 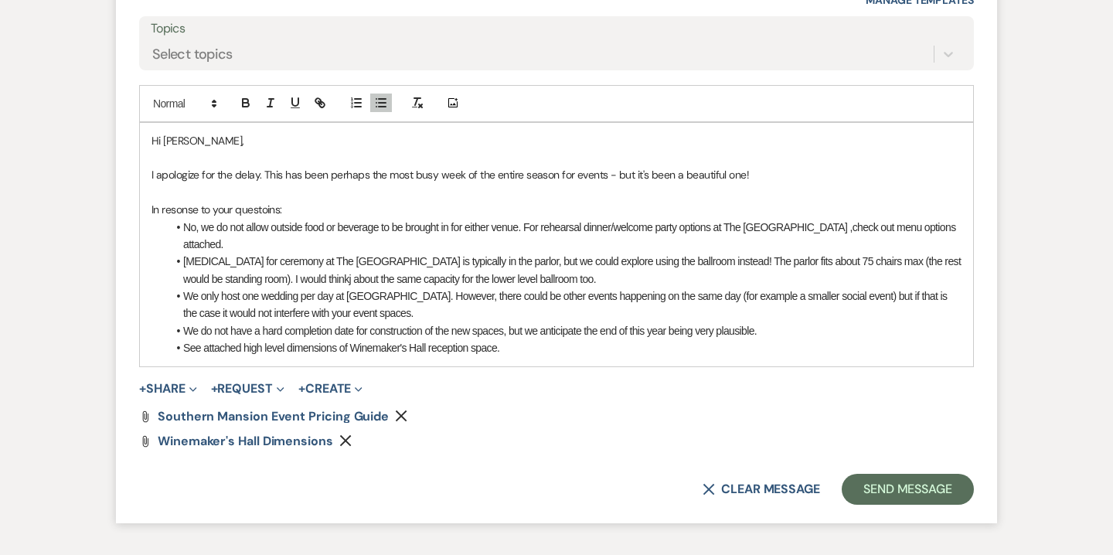 What do you see at coordinates (273, 416) in the screenshot?
I see `span: Southern Mansion event pricing guide` at bounding box center [273, 416].